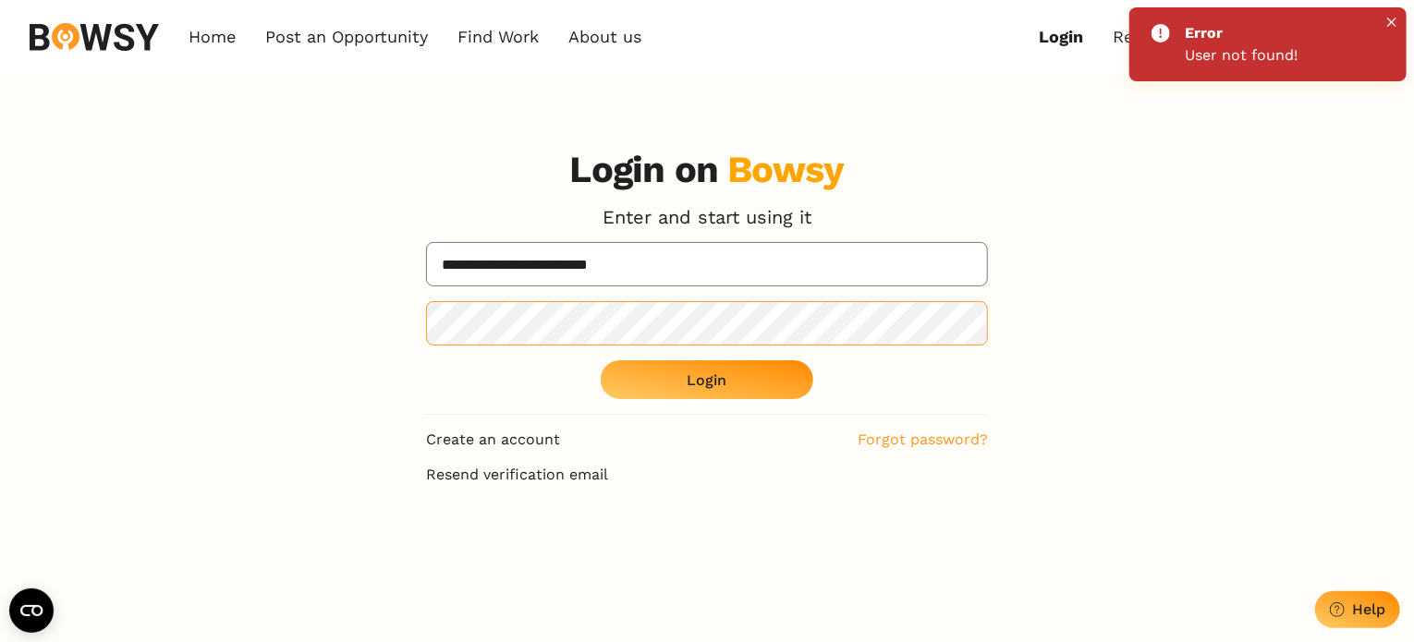 This screenshot has width=1414, height=642. Describe the element at coordinates (785, 169) in the screenshot. I see `div: Bowsy` at that location.